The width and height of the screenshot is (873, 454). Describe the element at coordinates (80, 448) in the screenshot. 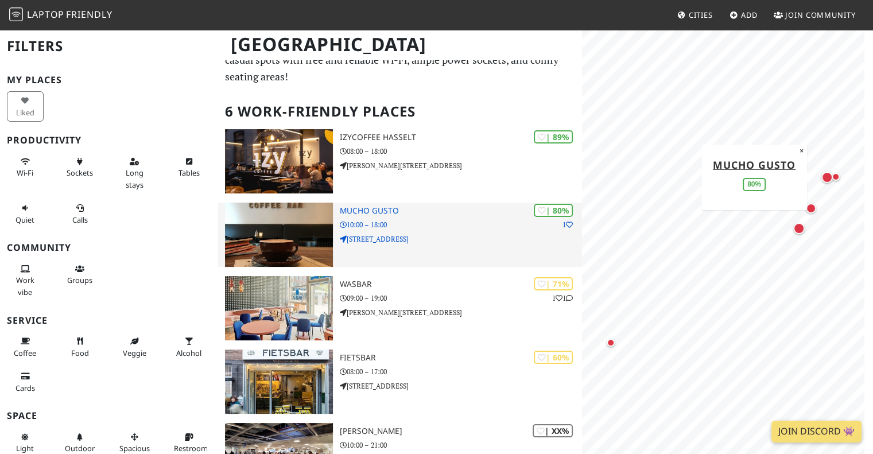

I see `span: Outdoor area` at that location.